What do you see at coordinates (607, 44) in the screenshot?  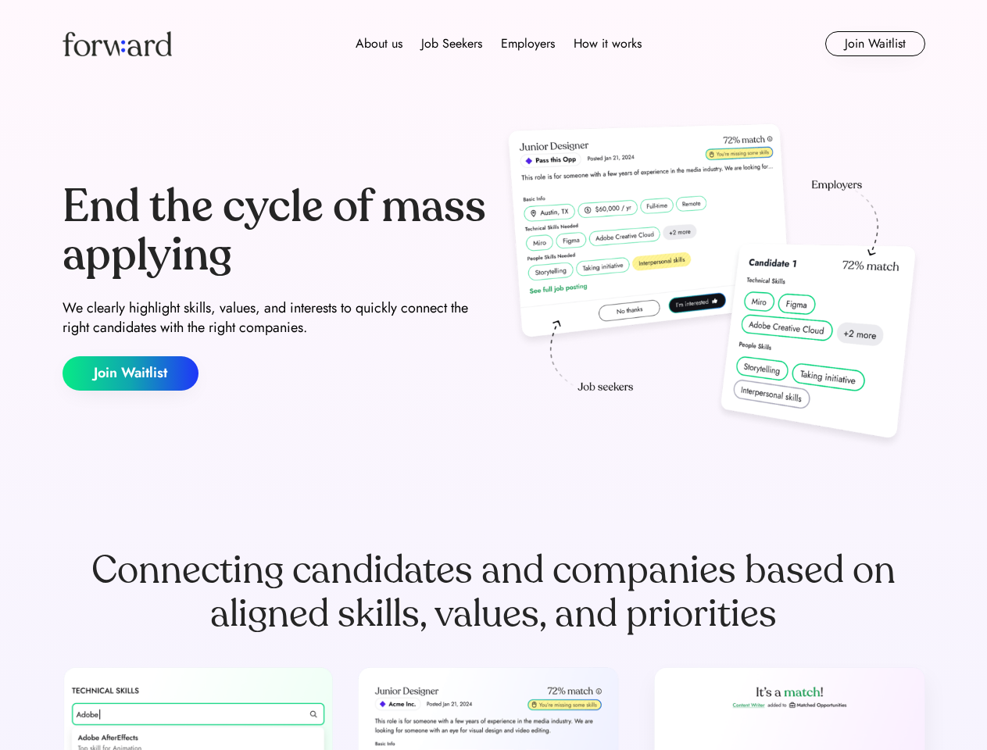 I see `div: How it works` at bounding box center [607, 44].